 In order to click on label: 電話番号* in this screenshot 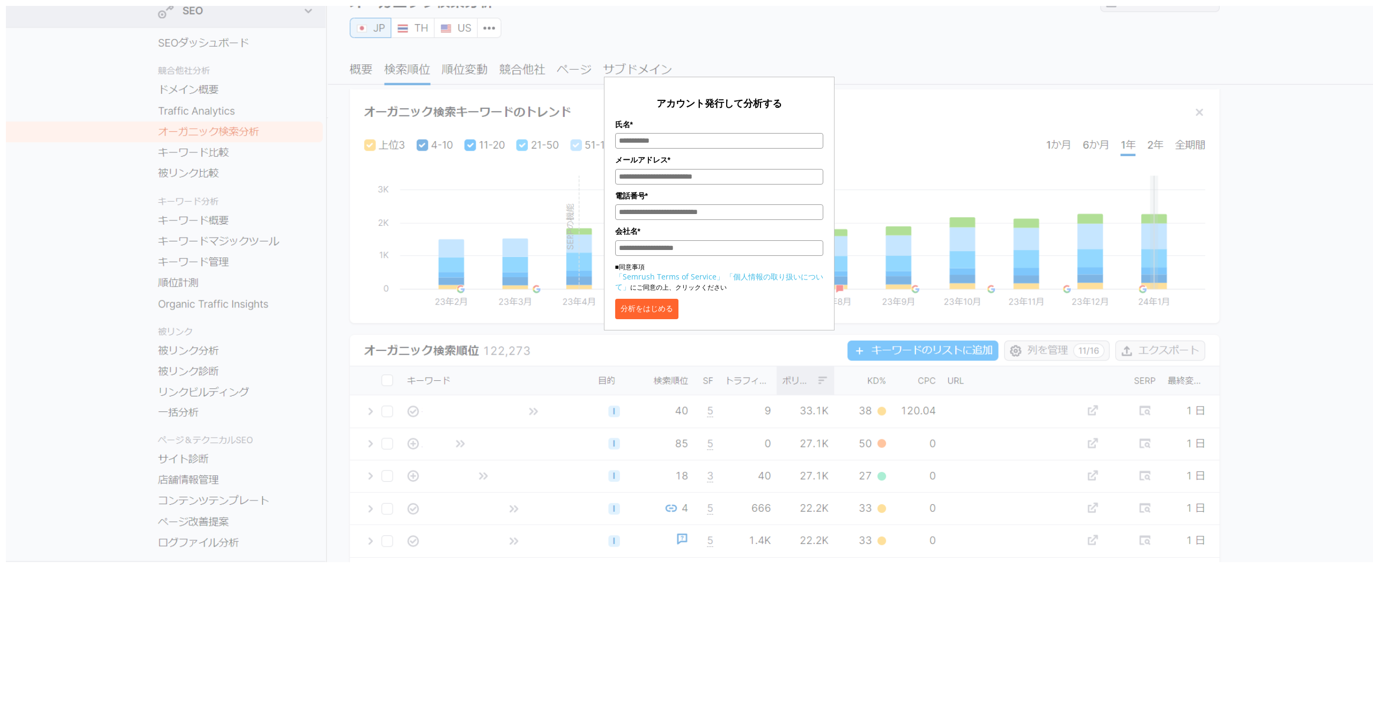, I will do `click(719, 196)`.